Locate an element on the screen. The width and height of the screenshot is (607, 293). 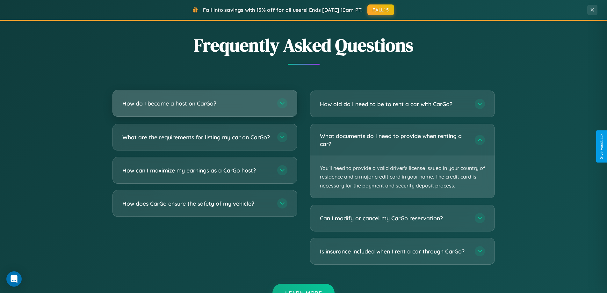
h3: Is insurance included when I rent a car through CarGo? is located at coordinates (394, 251).